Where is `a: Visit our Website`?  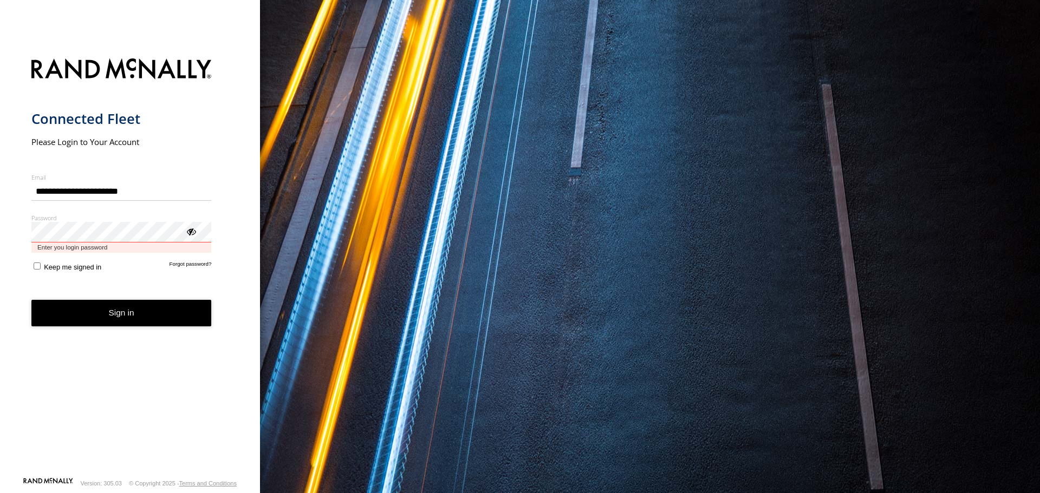 a: Visit our Website is located at coordinates (48, 484).